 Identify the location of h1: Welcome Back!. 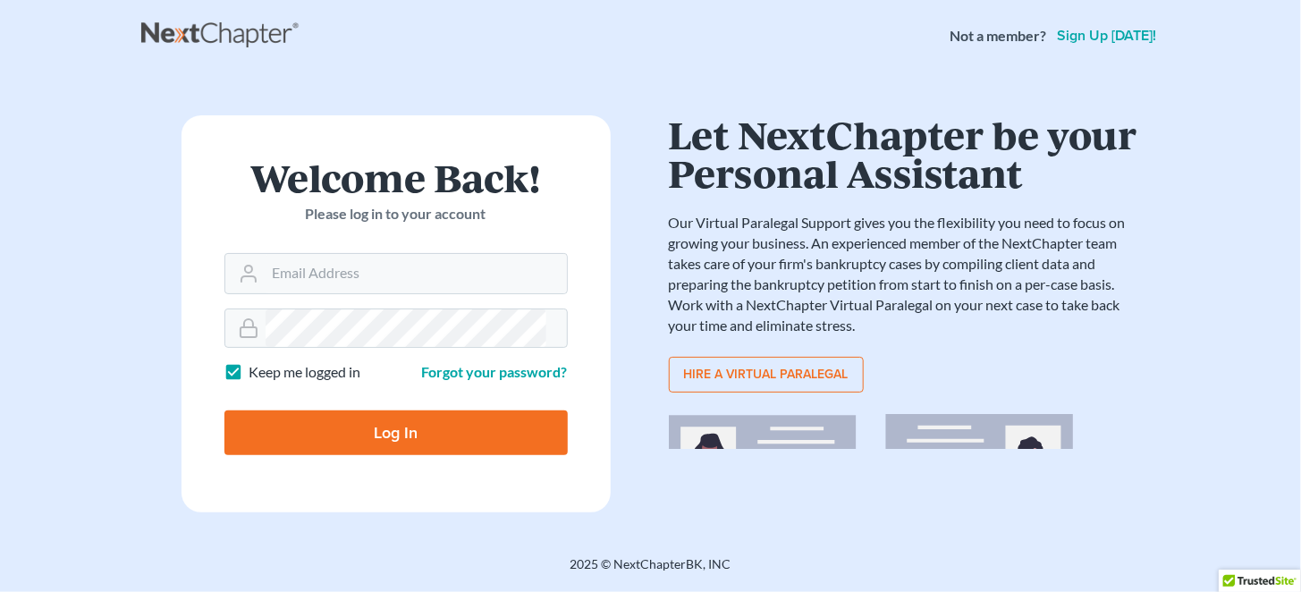
(396, 177).